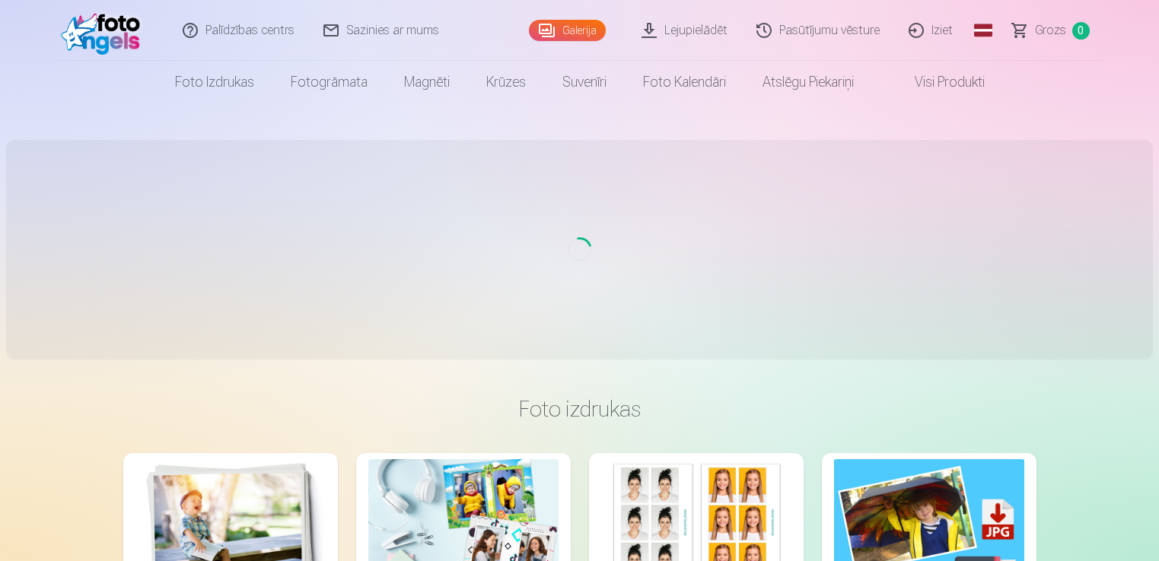 This screenshot has width=1159, height=561. Describe the element at coordinates (427, 82) in the screenshot. I see `a: Magnēti` at that location.